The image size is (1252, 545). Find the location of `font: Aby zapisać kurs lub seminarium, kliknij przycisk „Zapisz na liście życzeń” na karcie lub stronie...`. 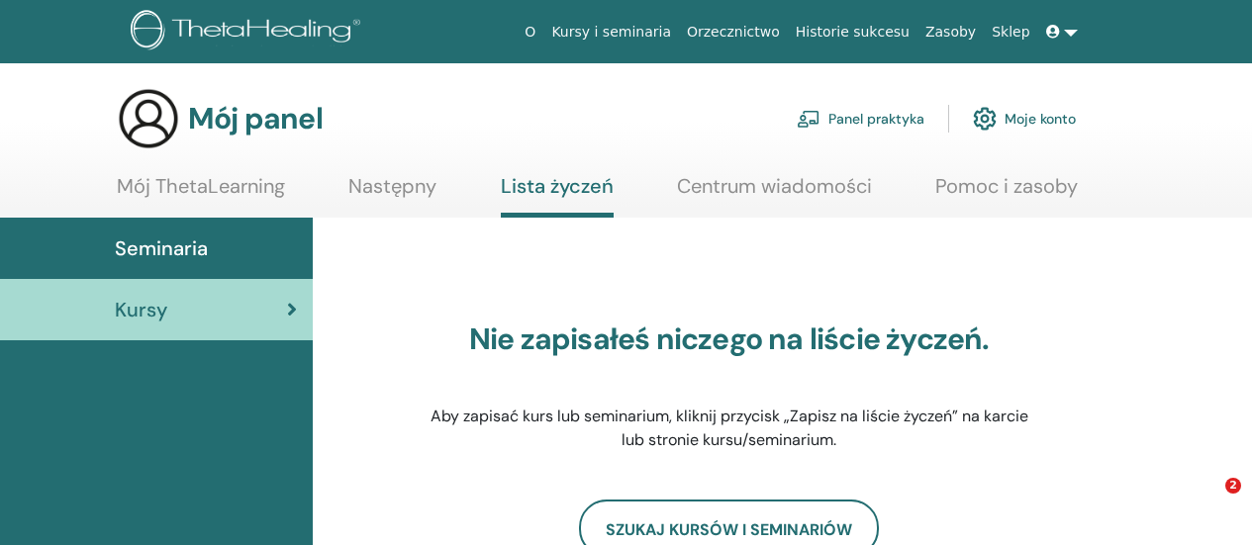

font: Aby zapisać kurs lub seminarium, kliknij przycisk „Zapisz na liście życzeń” na karcie lub stronie... is located at coordinates (730, 428).